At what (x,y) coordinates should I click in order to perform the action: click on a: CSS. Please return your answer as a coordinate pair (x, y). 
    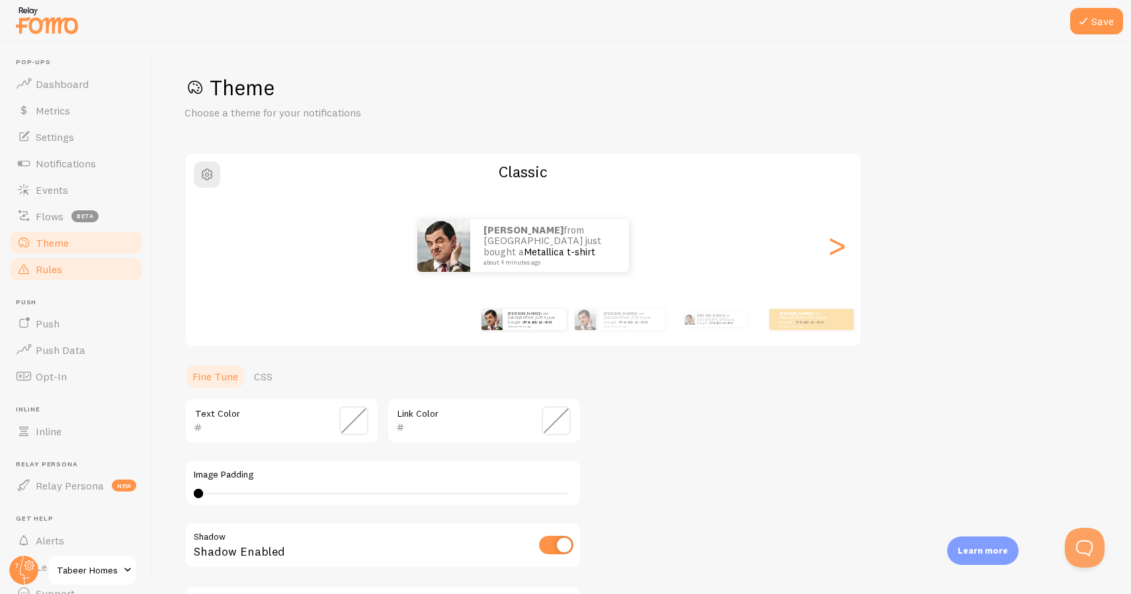
    Looking at the image, I should click on (263, 376).